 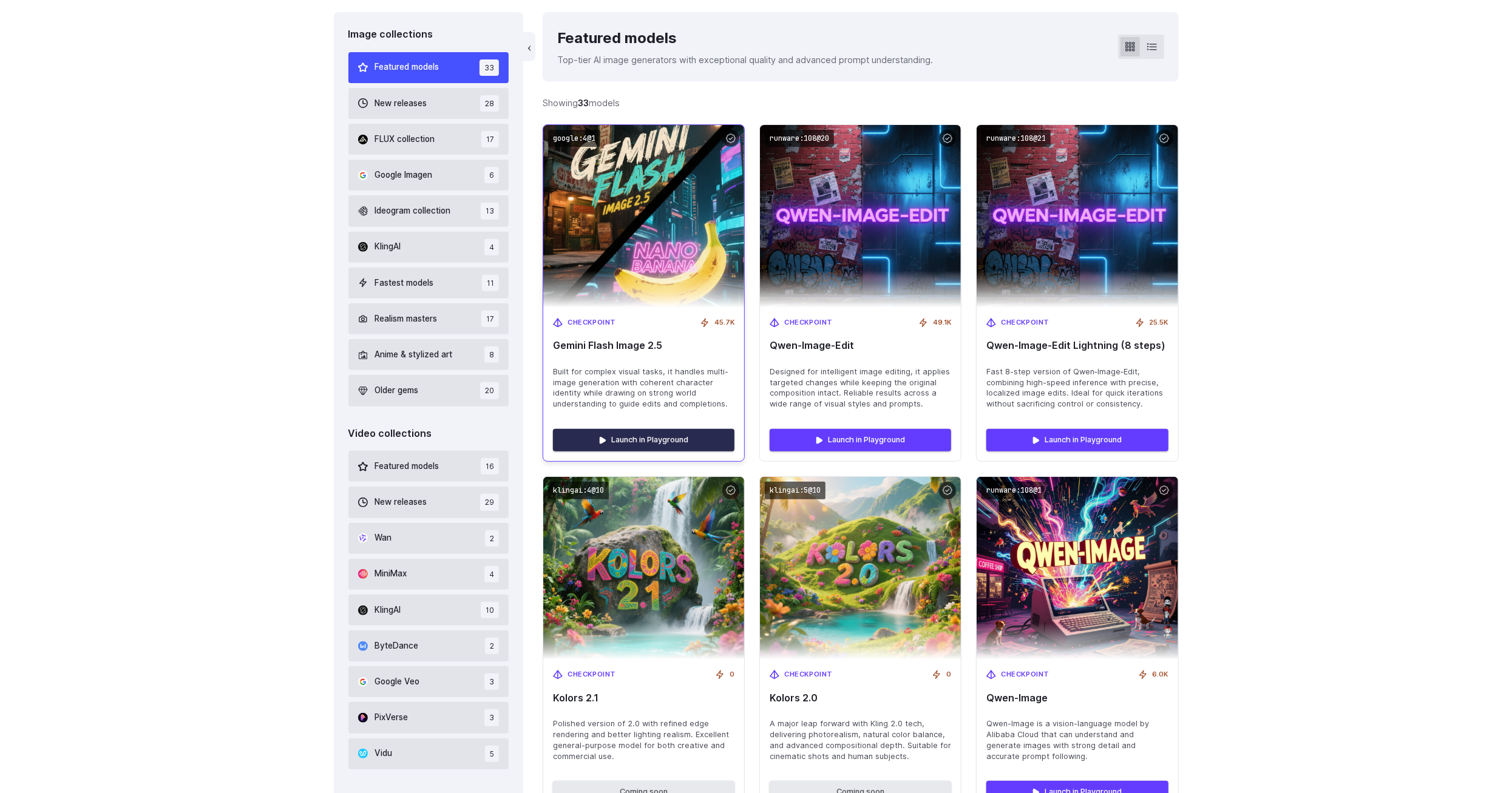 I want to click on span: ByteDance, so click(x=397, y=646).